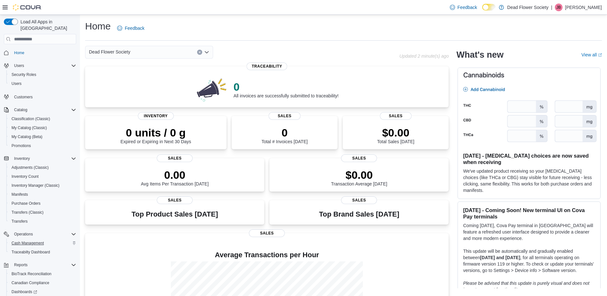  I want to click on span: Inventory Manager (Classic), so click(43, 185).